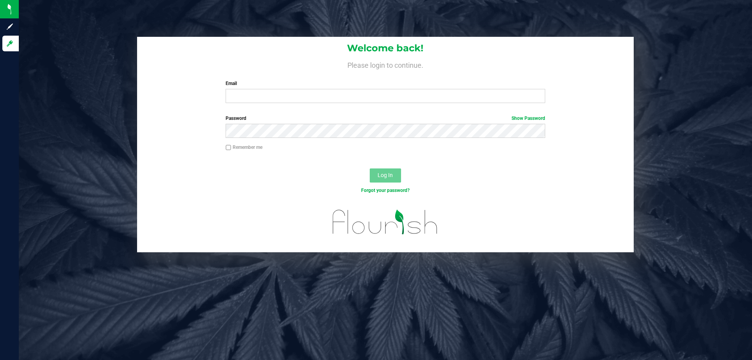  I want to click on img: flourish_logo.svg, so click(385, 222).